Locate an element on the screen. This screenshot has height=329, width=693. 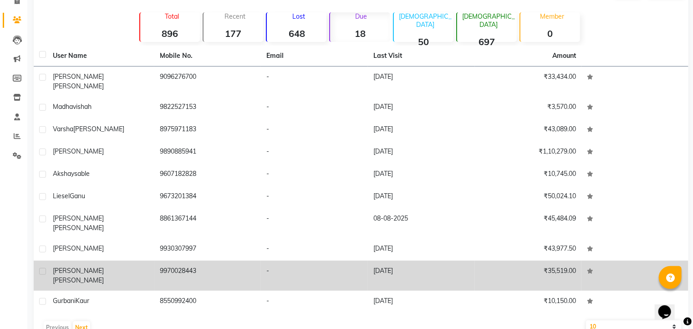
th: Email is located at coordinates (314, 56).